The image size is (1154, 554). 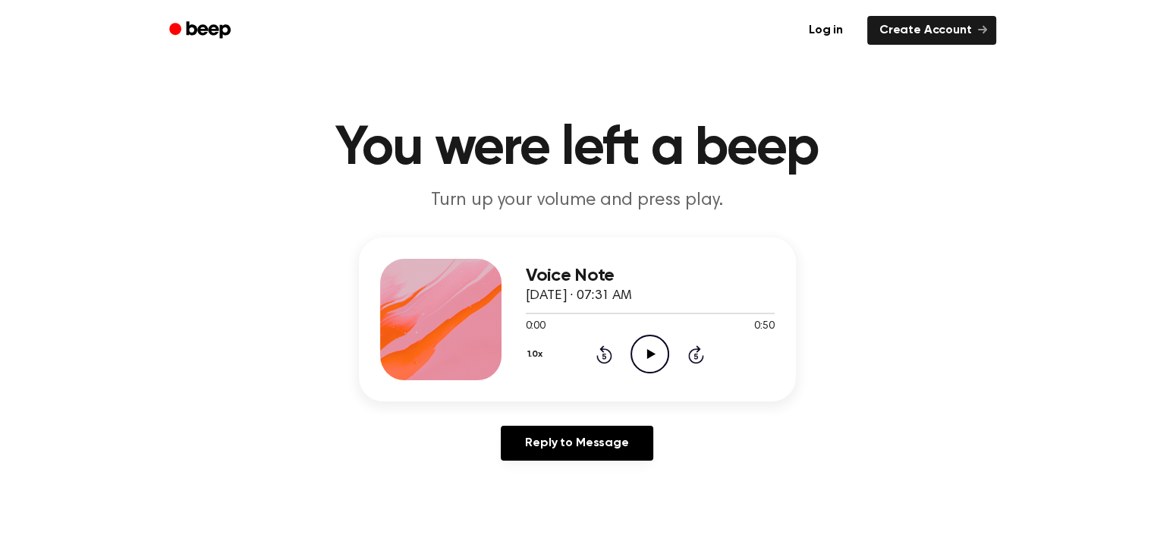 What do you see at coordinates (826, 30) in the screenshot?
I see `a: Log in` at bounding box center [826, 30].